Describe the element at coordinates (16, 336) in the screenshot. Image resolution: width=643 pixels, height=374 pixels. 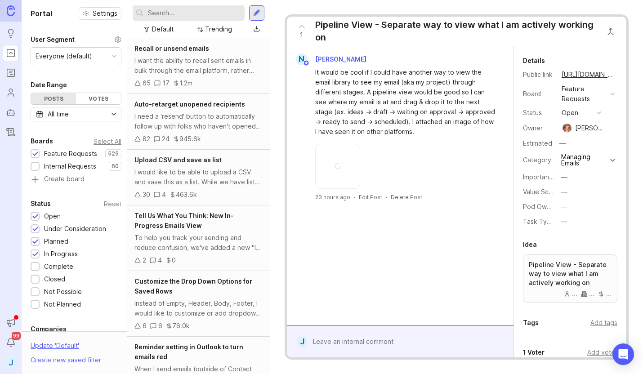
I see `span: 99` at that location.